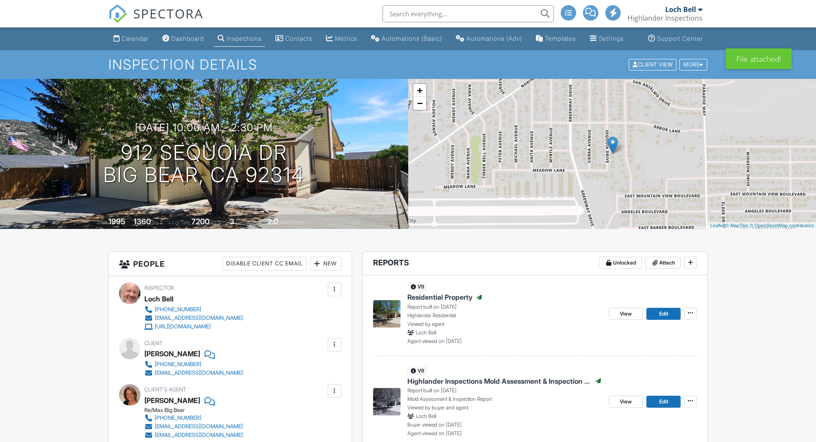 Image resolution: width=816 pixels, height=442 pixels. Describe the element at coordinates (204, 164) in the screenshot. I see `h1: 912 Sequoia Dr Big Bear, CA 92314` at that location.